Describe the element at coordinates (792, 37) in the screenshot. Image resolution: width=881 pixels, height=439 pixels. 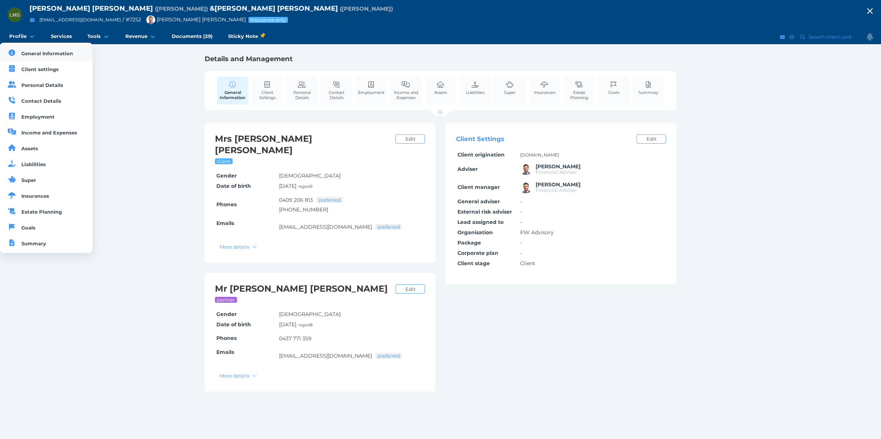
I see `button: SMS` at that location.